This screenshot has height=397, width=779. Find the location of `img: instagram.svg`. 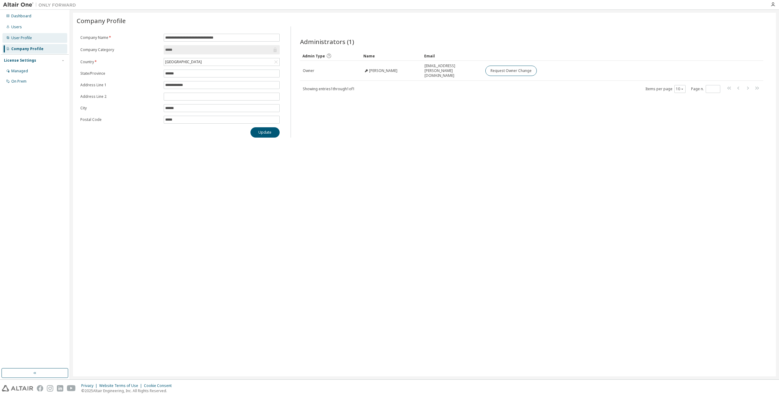

img: instagram.svg is located at coordinates (50, 389).